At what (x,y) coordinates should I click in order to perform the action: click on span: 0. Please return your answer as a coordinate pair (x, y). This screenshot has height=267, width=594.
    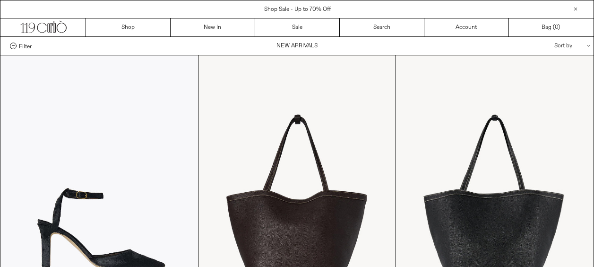
    Looking at the image, I should click on (556, 27).